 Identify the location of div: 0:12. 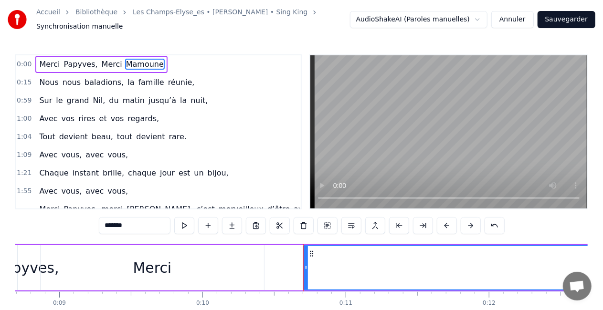
(489, 303).